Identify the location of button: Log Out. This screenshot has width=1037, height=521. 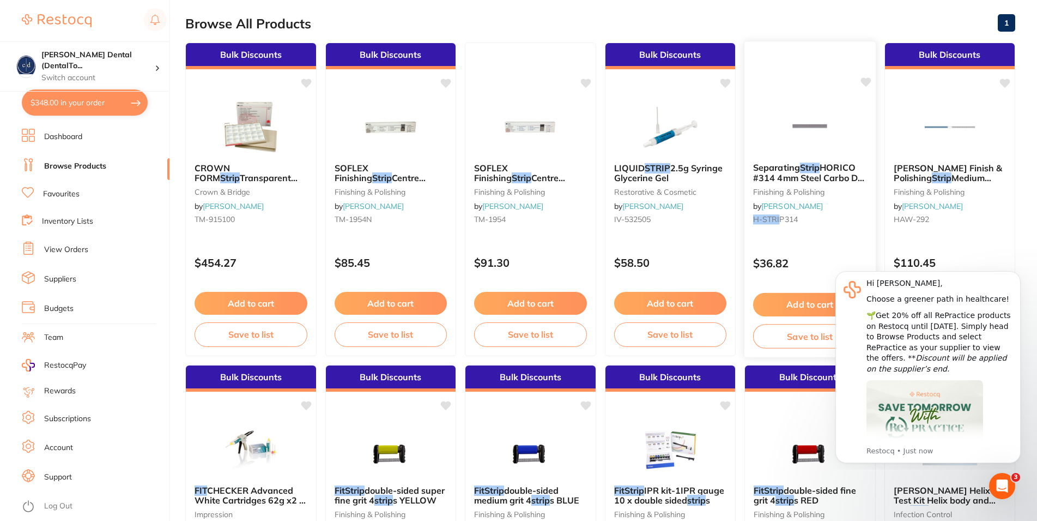
(94, 506).